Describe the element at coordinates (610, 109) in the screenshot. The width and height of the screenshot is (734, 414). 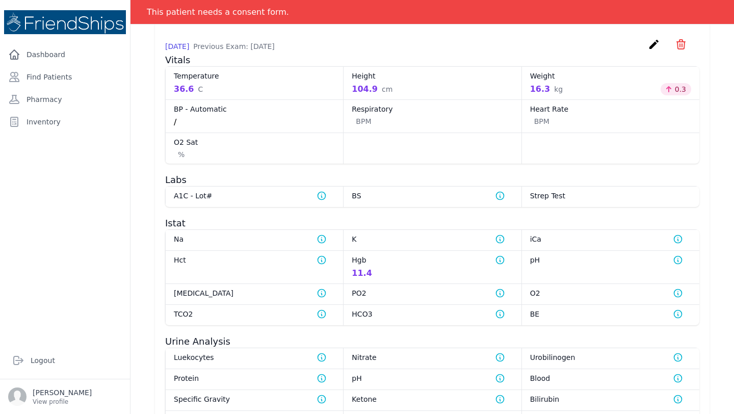
I see `dt: Heart Rate` at that location.